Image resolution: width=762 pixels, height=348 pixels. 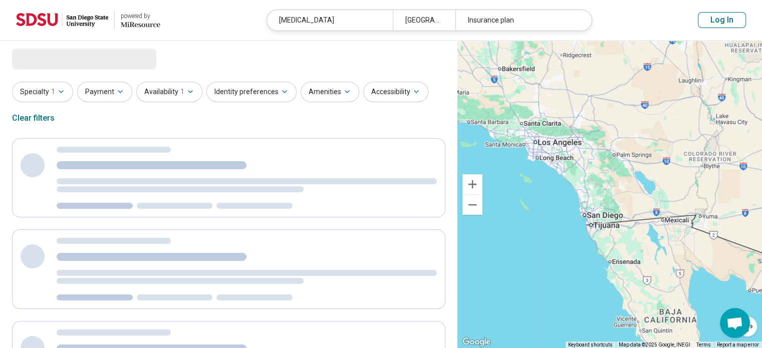 What do you see at coordinates (88, 20) in the screenshot?
I see `a: San Diego State Universitypowered by` at bounding box center [88, 20].